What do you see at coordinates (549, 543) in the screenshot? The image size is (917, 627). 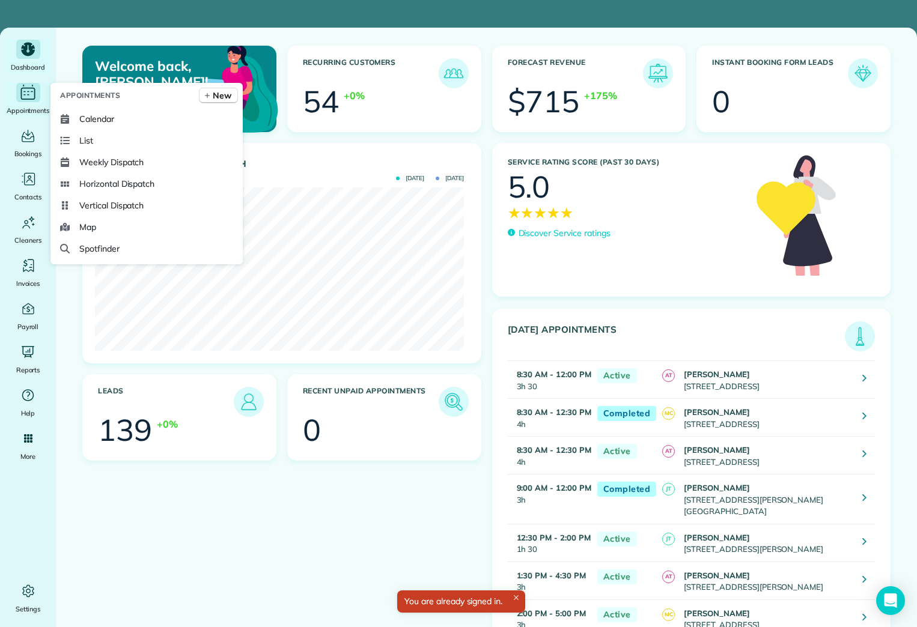 I see `td: 1h 30` at bounding box center [549, 543].